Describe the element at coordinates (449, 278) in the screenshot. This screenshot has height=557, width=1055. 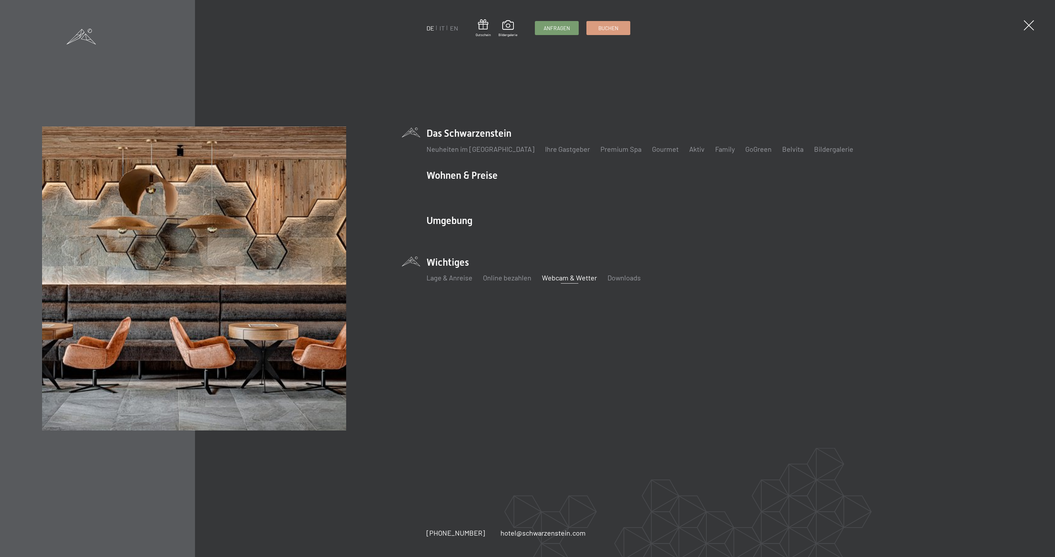
I see `a: Lage & Anreise` at that location.